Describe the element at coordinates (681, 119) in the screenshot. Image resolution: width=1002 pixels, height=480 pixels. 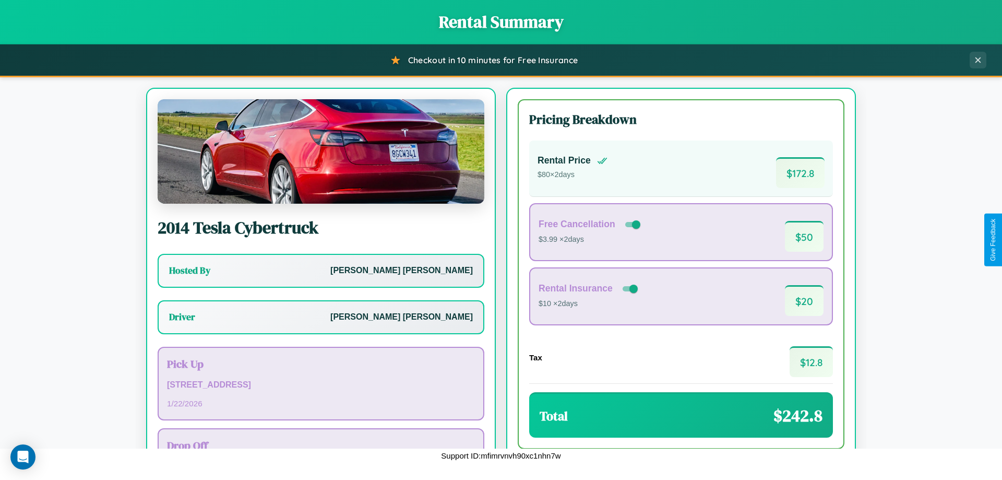
I see `h3: Pricing Breakdown` at that location.